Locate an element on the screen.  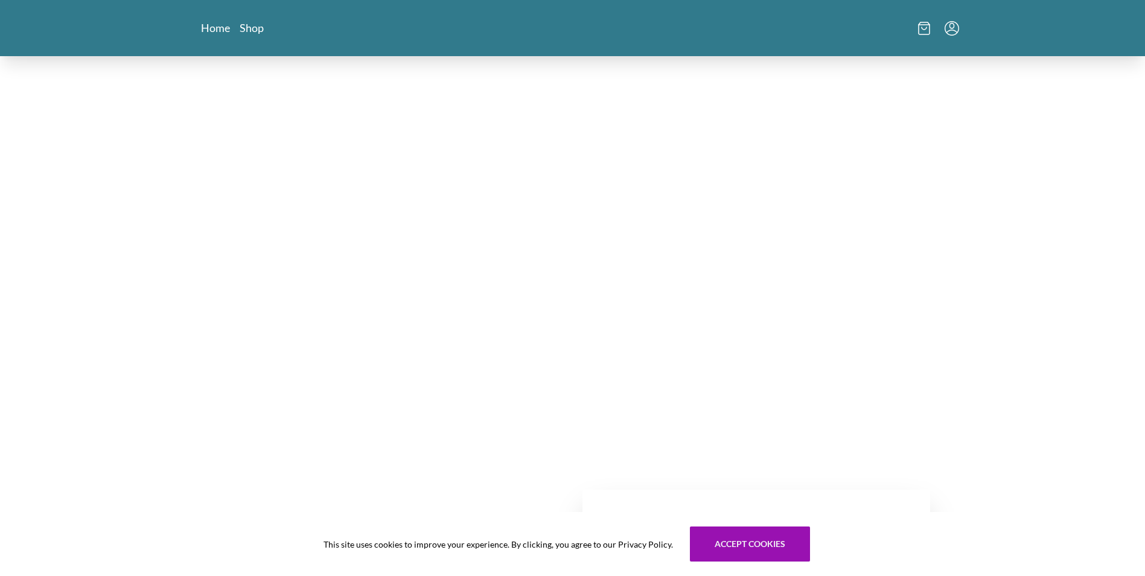
img: logo is located at coordinates (573, 26).